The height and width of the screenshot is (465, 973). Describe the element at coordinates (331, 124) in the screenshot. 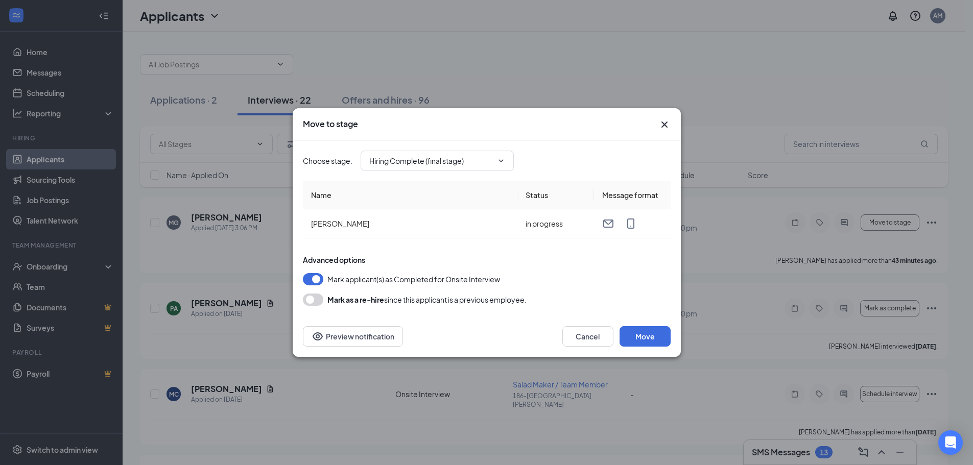

I see `h3: Move to stage` at that location.